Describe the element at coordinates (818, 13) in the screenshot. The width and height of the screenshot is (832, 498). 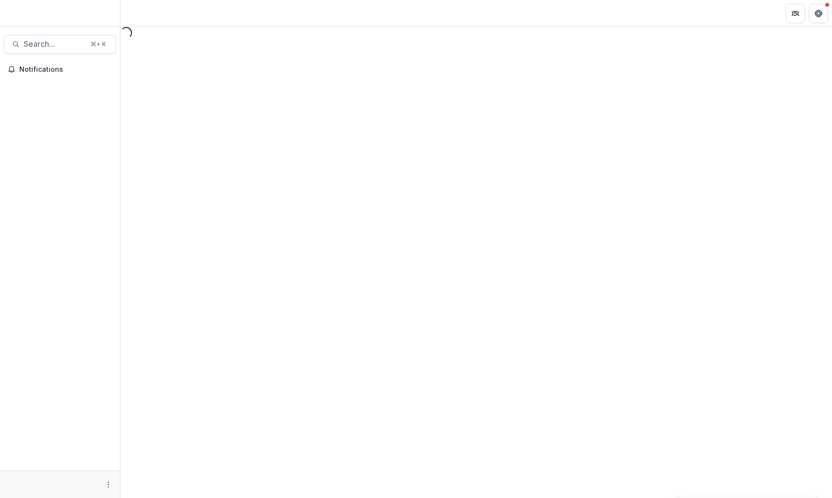
I see `button: Get Help` at that location.